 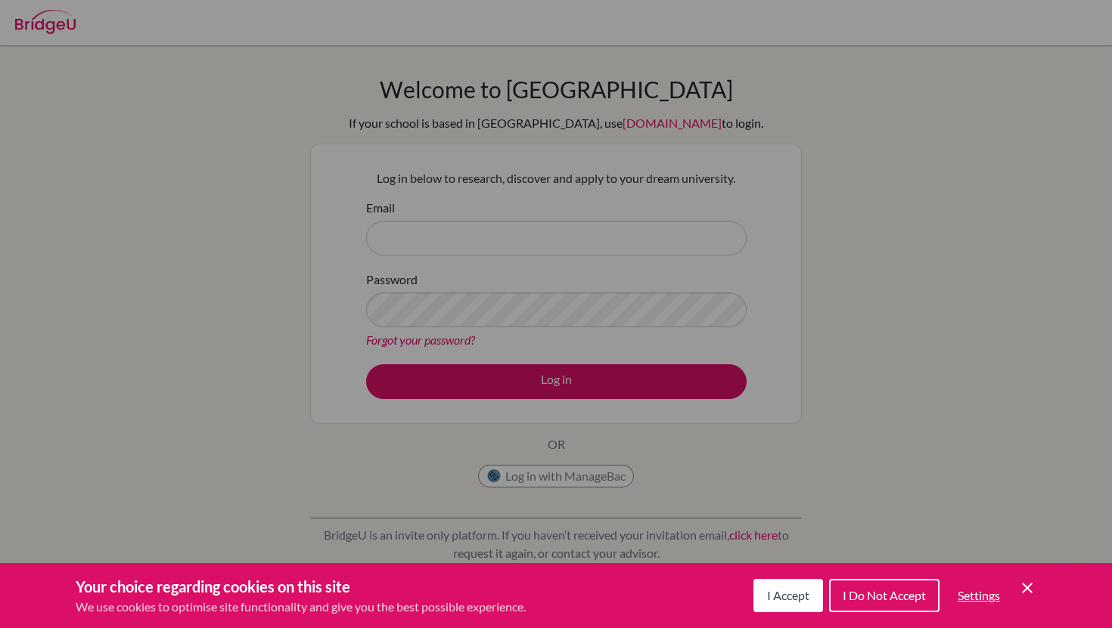 What do you see at coordinates (300, 607) in the screenshot?
I see `p: We use cookies to optimise site functionality and give you the best possible experience.` at bounding box center [300, 607].